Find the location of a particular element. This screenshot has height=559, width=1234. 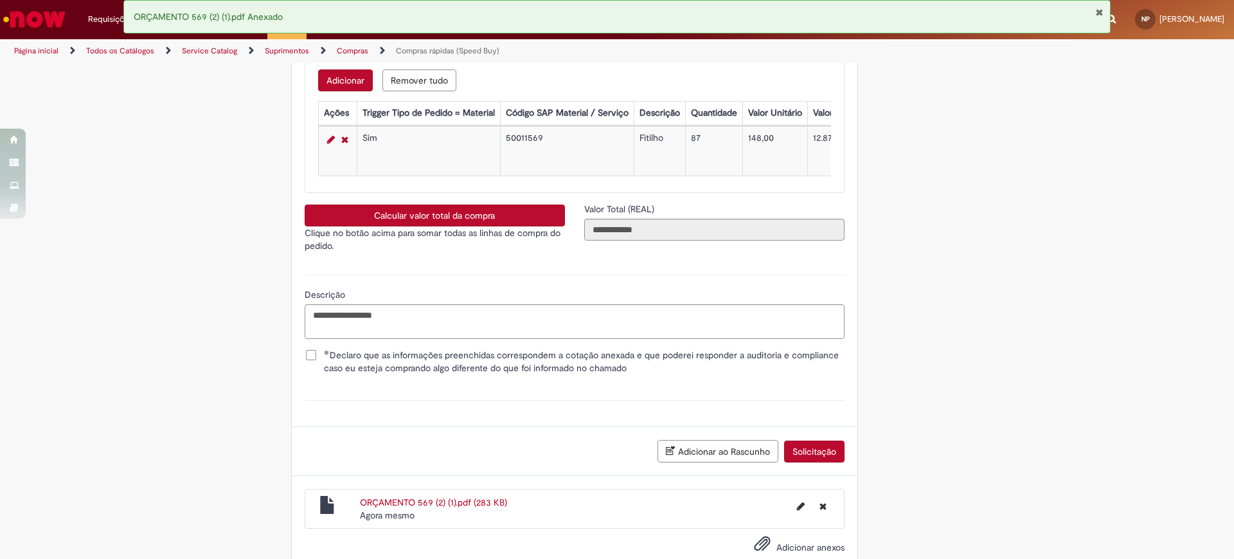

button: Solicitação is located at coordinates (814, 451).